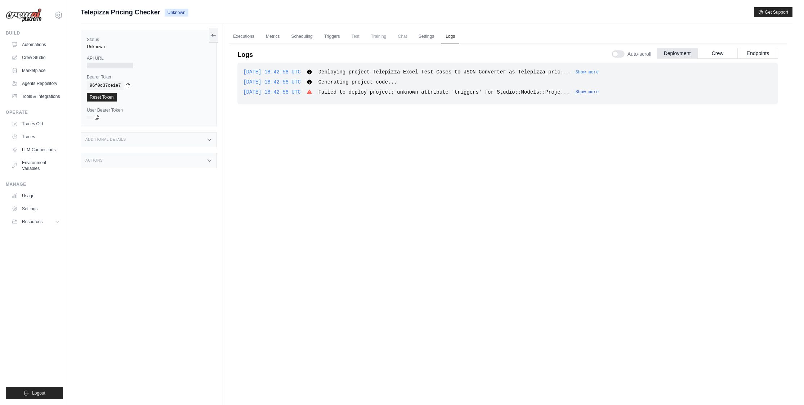  What do you see at coordinates (444, 92) in the screenshot?
I see `span: Failed to deploy project: unknown attribute 'triggers' for Studio::Models::Proje...` at bounding box center [444, 92].